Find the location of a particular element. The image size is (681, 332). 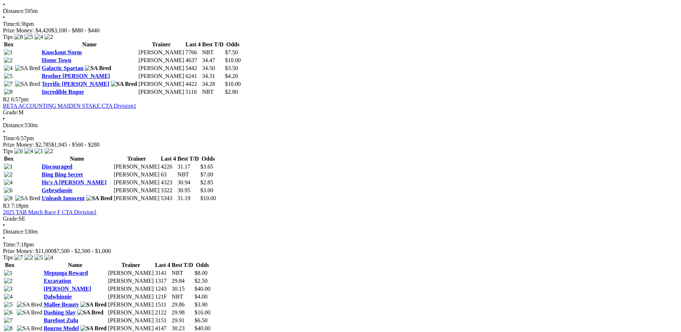

span: R2 is located at coordinates (6, 99).